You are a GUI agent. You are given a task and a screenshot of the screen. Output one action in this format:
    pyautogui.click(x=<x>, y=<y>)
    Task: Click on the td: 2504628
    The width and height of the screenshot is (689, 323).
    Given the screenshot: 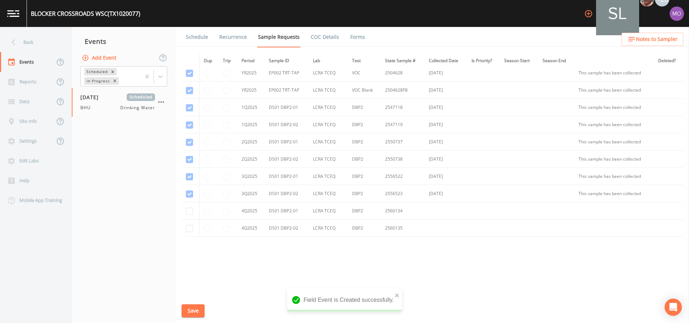 What is the action you would take?
    pyautogui.click(x=403, y=73)
    